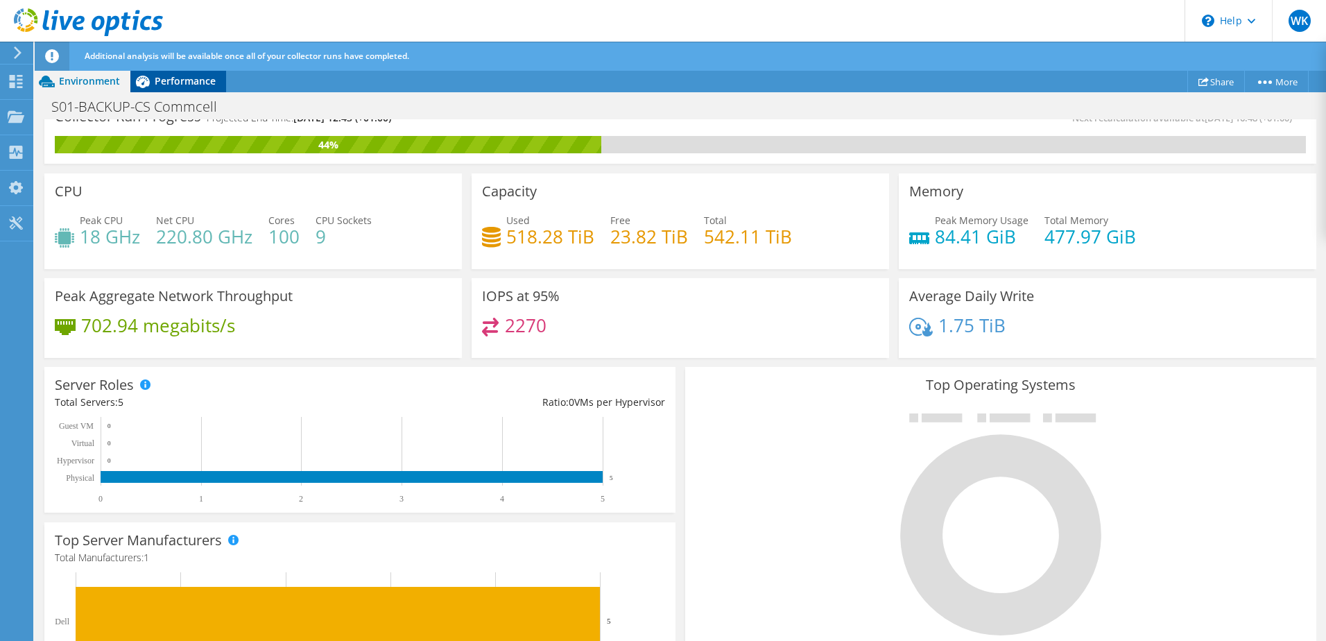  What do you see at coordinates (158, 325) in the screenshot?
I see `h4: 702.94 megabits/s` at bounding box center [158, 325].